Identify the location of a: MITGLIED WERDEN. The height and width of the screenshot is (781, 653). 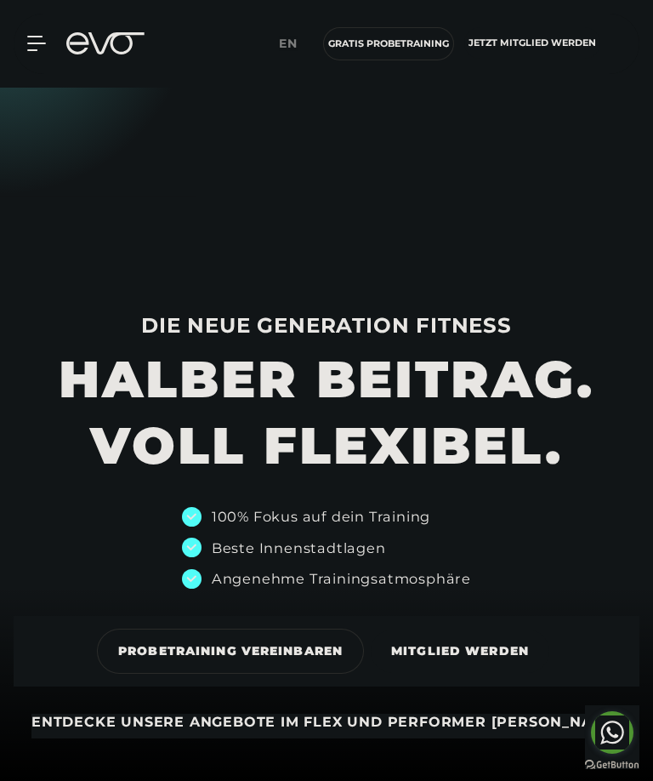
(464, 651).